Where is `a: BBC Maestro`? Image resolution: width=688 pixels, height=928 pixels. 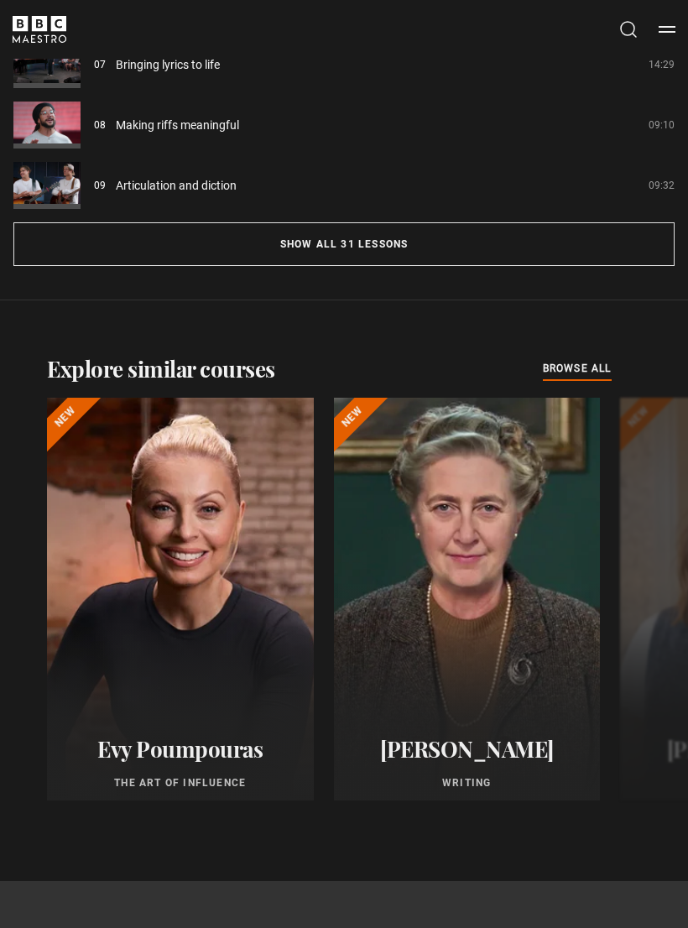
a: BBC Maestro is located at coordinates (39, 29).